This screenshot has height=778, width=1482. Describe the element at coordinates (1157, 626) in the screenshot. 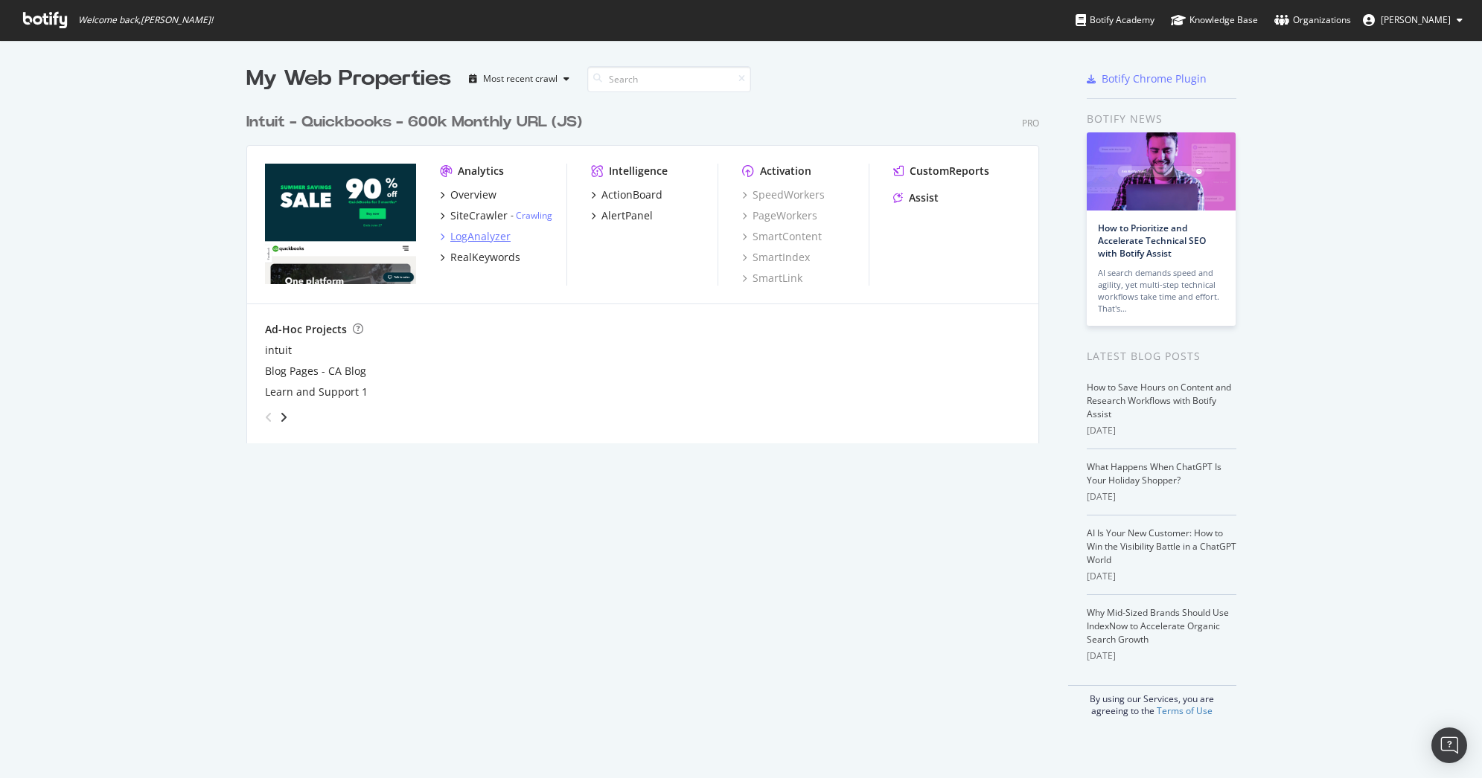

I see `a: Why Mid-Sized Brands Should Use IndexNow to Accelerate Organic Search Growth` at that location.